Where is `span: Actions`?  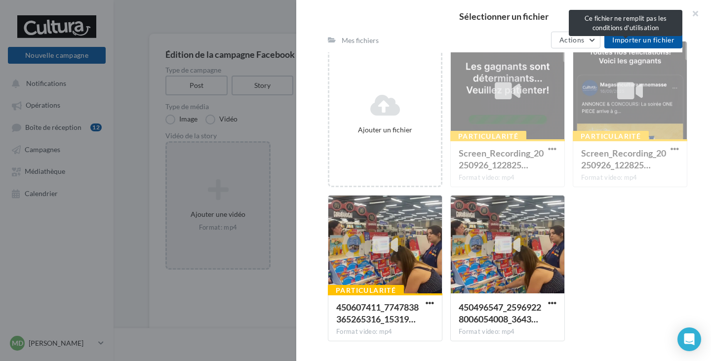
span: Actions is located at coordinates (572, 39).